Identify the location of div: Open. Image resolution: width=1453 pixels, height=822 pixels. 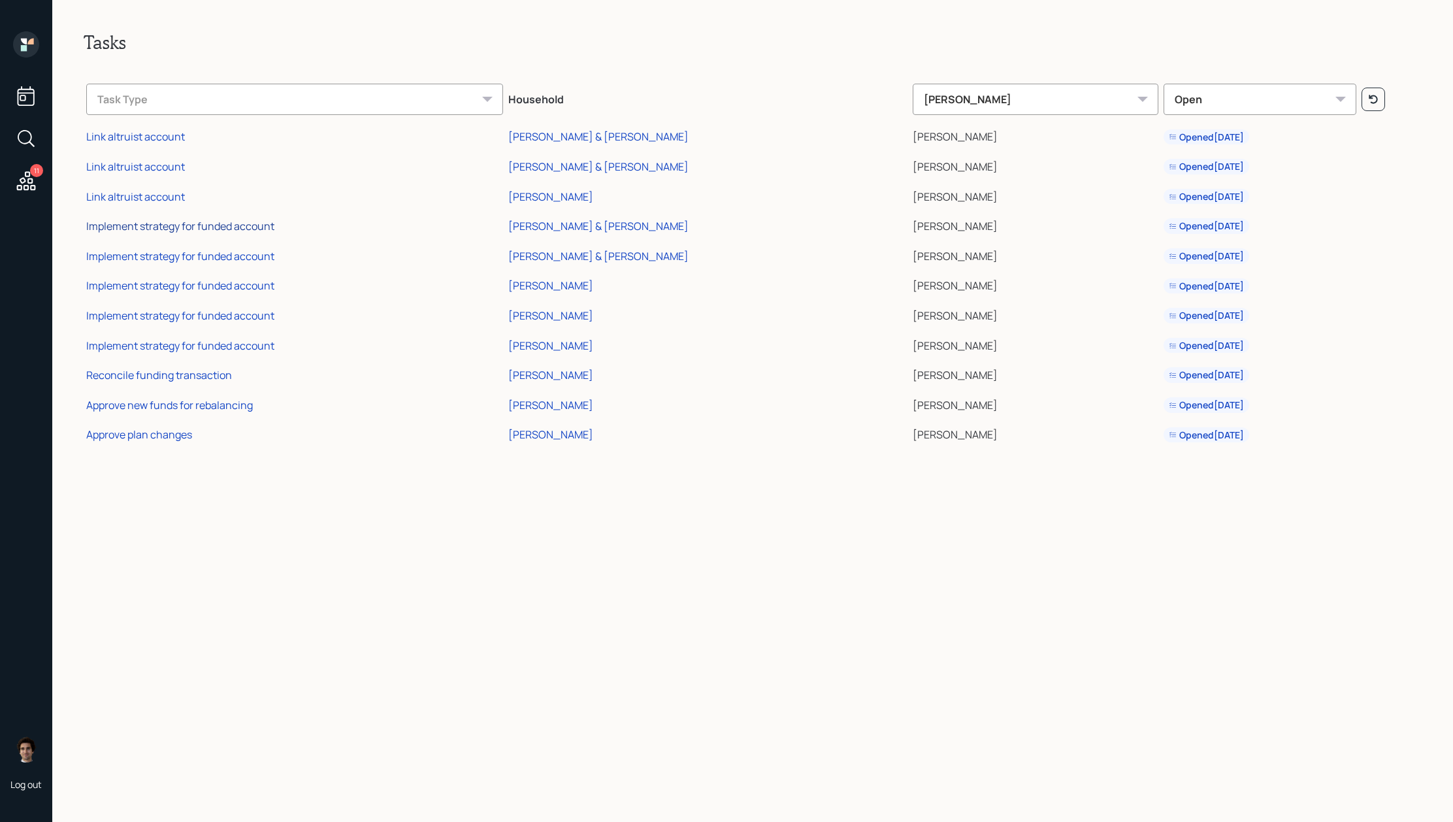
(1259, 99).